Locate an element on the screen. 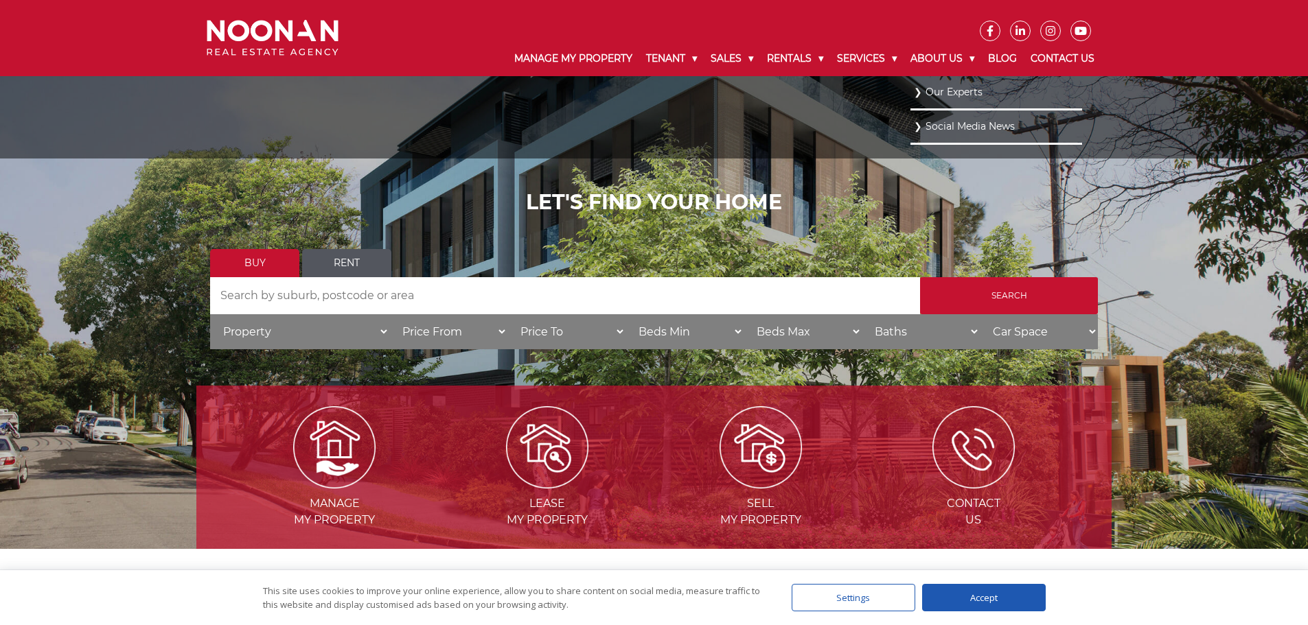 This screenshot has height=625, width=1308. a: Rentals is located at coordinates (795, 58).